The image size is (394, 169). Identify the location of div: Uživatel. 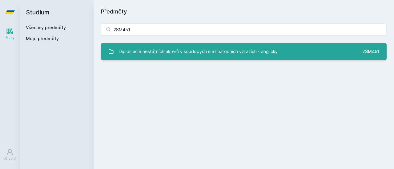
(10, 159).